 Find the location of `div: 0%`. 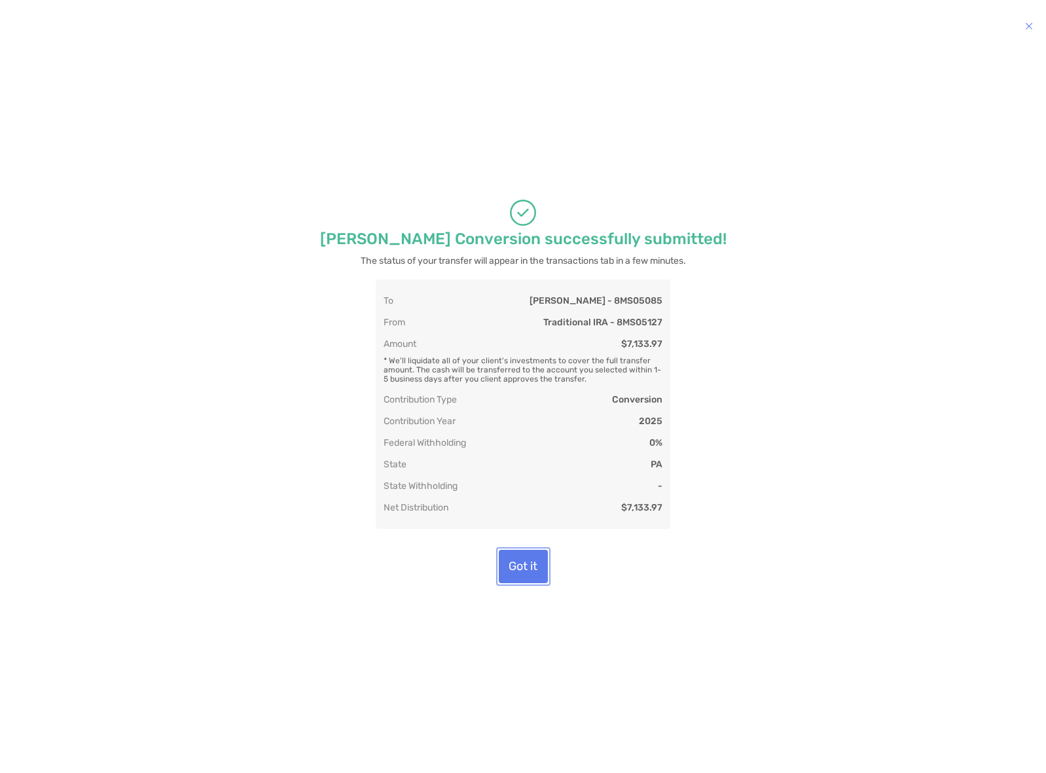

div: 0% is located at coordinates (656, 443).